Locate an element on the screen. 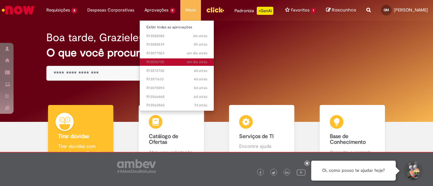 The width and height of the screenshot is (433, 186). img: logo_footer_twitter.png is located at coordinates (274, 173).